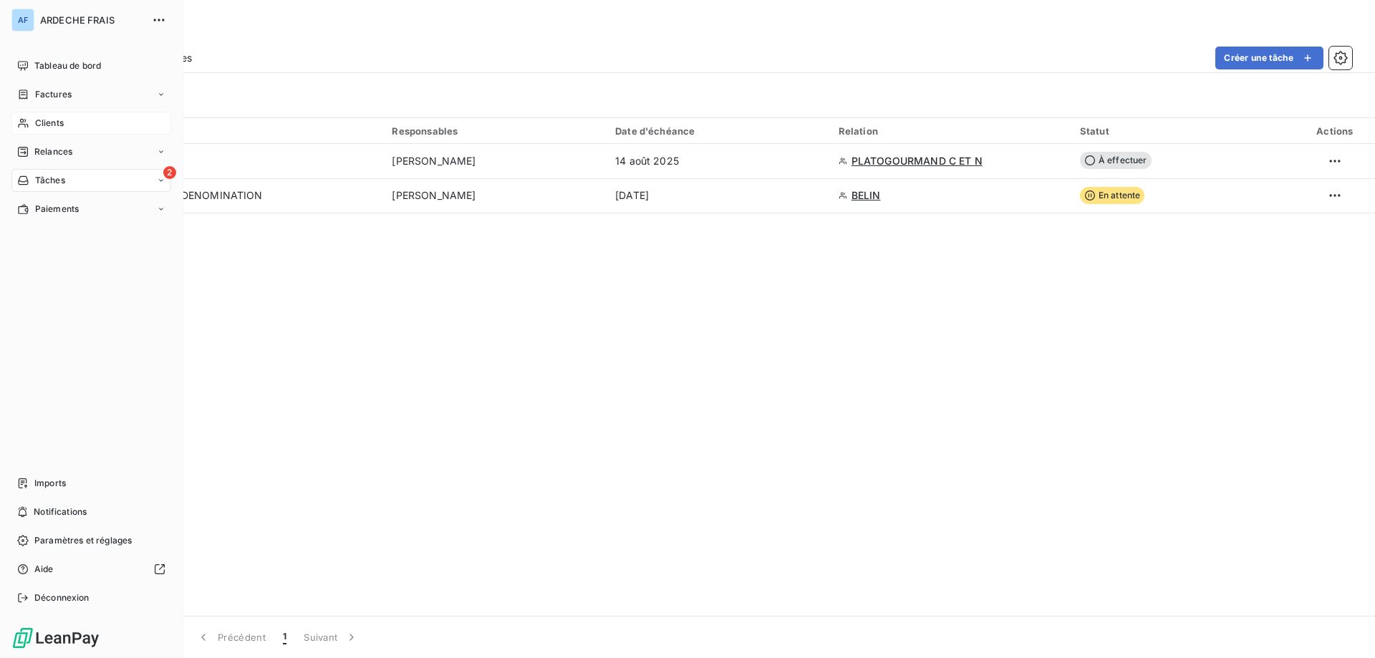 The width and height of the screenshot is (1375, 658). Describe the element at coordinates (23, 20) in the screenshot. I see `div: AF` at that location.